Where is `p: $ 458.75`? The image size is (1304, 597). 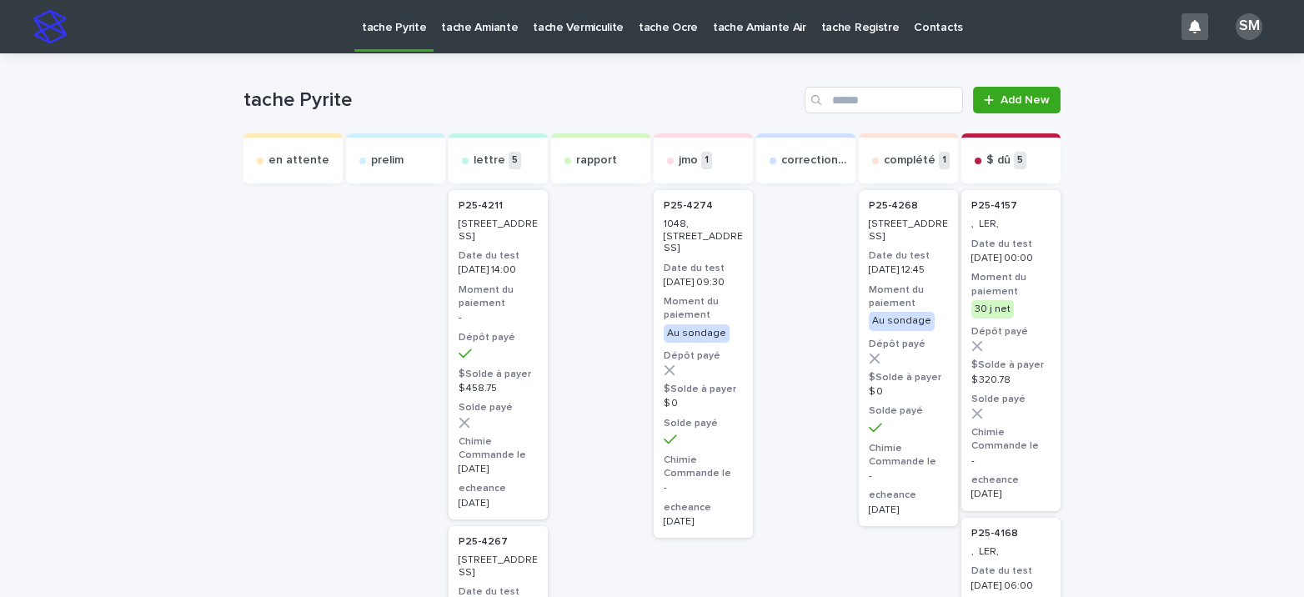 p: $ 458.75 is located at coordinates (498, 389).